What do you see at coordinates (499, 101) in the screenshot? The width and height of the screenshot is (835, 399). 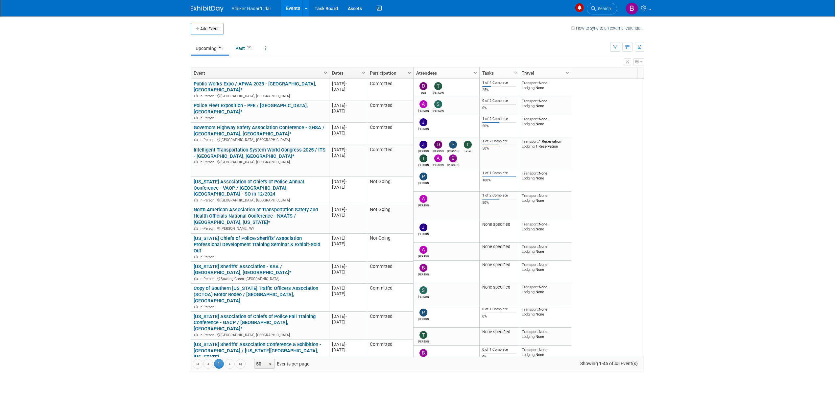 I see `div: 0 of 2 Complete` at bounding box center [499, 101].